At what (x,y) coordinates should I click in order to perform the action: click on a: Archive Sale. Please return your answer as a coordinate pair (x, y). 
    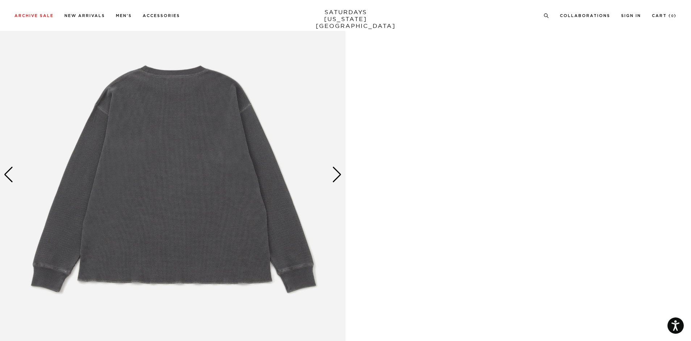
    Looking at the image, I should click on (34, 16).